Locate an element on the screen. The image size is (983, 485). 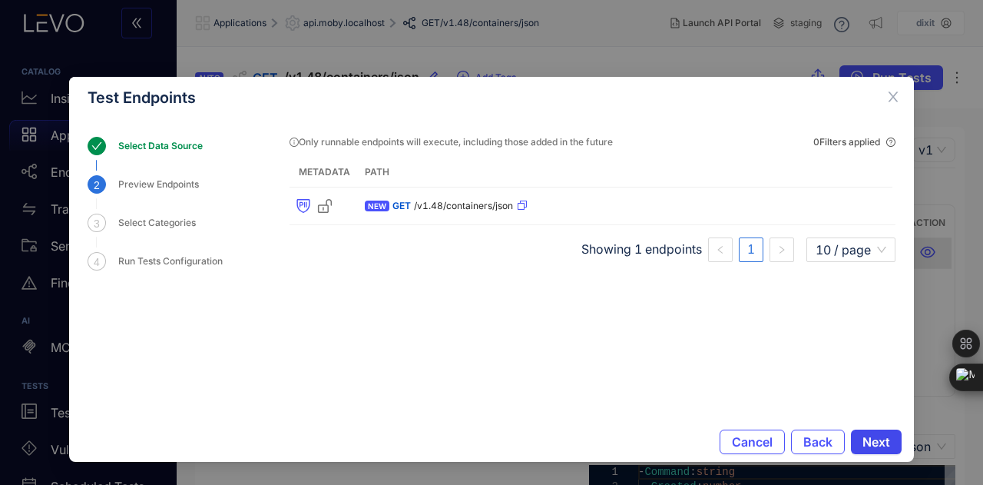
span: NEW is located at coordinates (377, 206).